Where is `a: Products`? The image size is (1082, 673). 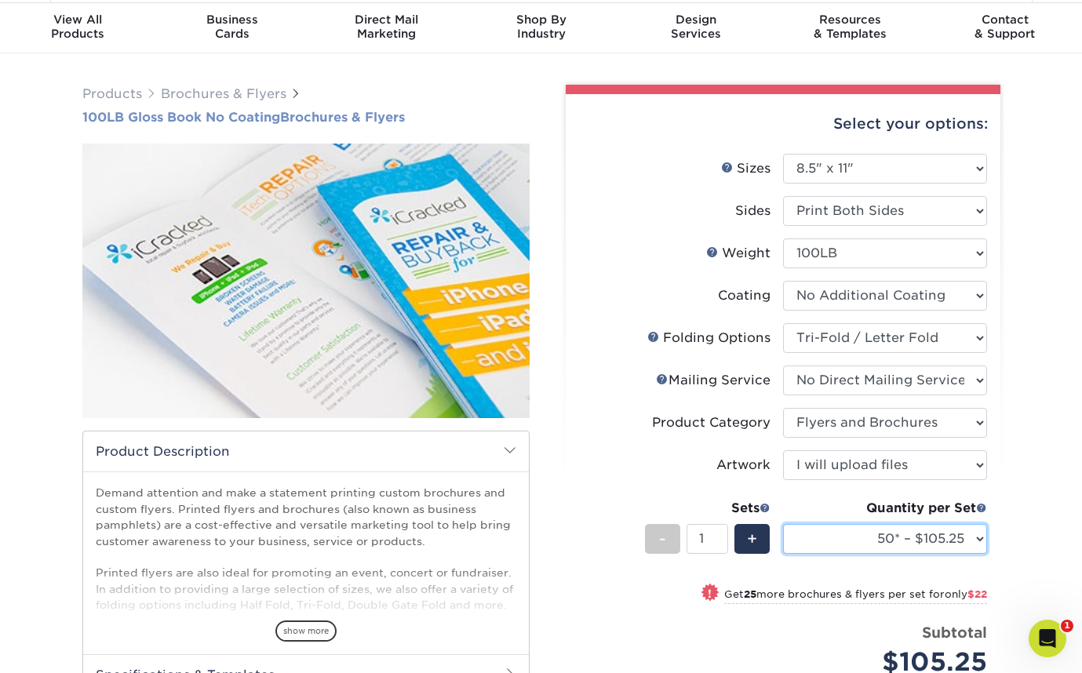
a: Products is located at coordinates (112, 93).